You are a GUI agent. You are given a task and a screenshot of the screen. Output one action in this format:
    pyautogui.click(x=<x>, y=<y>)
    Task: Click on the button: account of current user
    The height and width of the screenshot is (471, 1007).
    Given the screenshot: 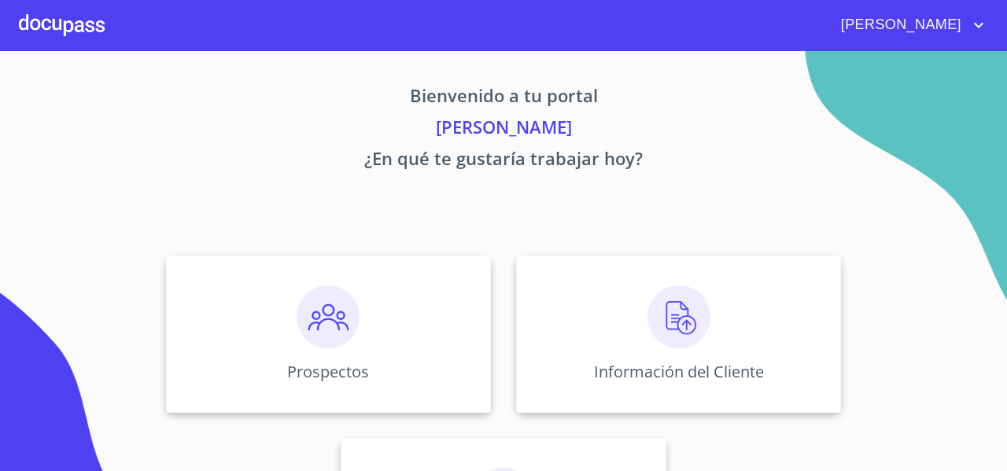 What is the action you would take?
    pyautogui.click(x=909, y=25)
    